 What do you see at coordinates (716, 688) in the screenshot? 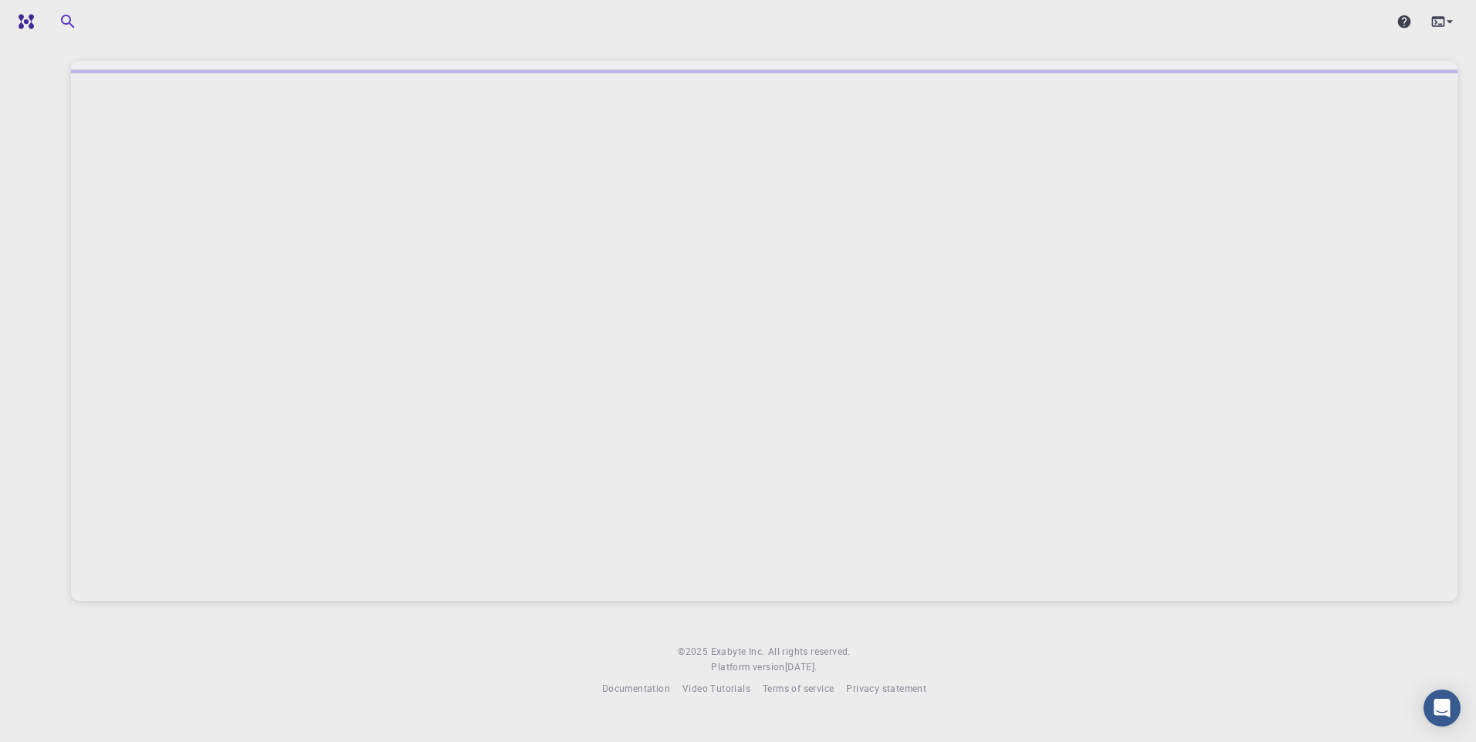
I see `span: Video Tutorials` at bounding box center [716, 688].